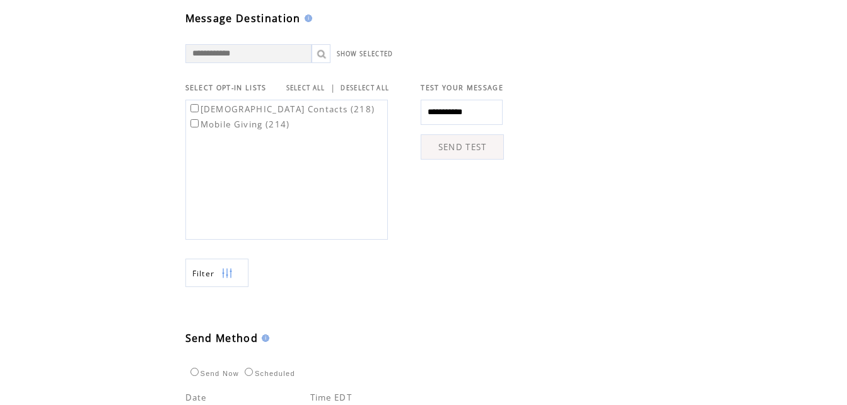 Image resolution: width=847 pixels, height=405 pixels. I want to click on span: Message Destination, so click(243, 18).